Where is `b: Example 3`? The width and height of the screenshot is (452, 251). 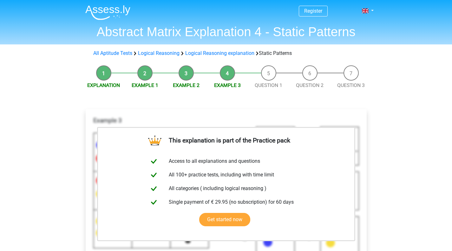
b: Example 3 is located at coordinates (108, 120).